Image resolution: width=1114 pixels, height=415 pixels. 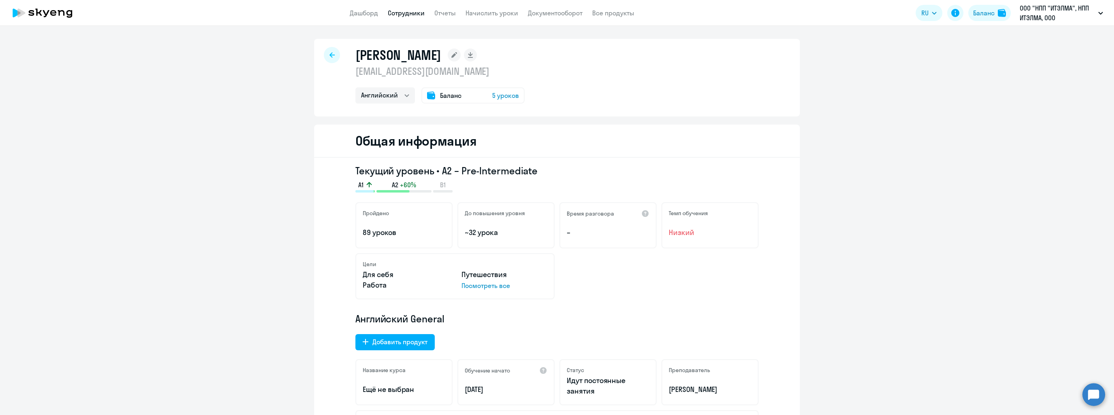 What do you see at coordinates (445, 13) in the screenshot?
I see `a: Отчеты` at bounding box center [445, 13].